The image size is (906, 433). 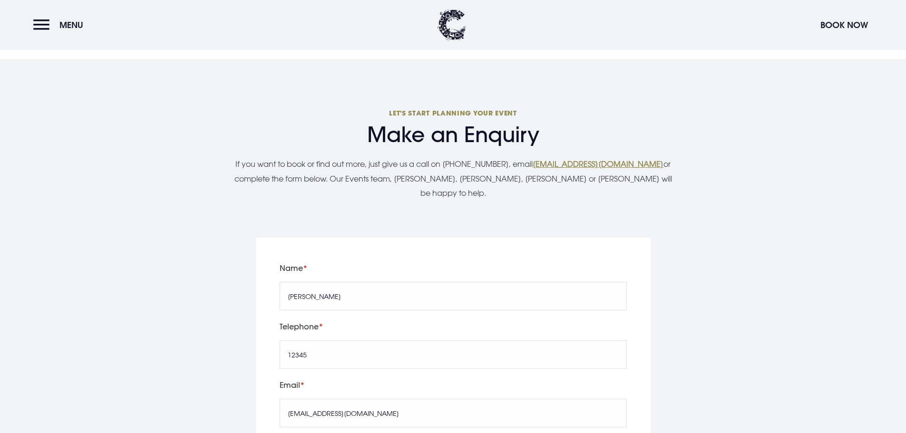 I want to click on label: Name, so click(x=453, y=268).